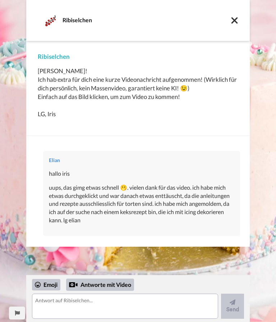 This screenshot has height=322, width=276. What do you see at coordinates (141, 160) in the screenshot?
I see `div: Elian` at bounding box center [141, 160].